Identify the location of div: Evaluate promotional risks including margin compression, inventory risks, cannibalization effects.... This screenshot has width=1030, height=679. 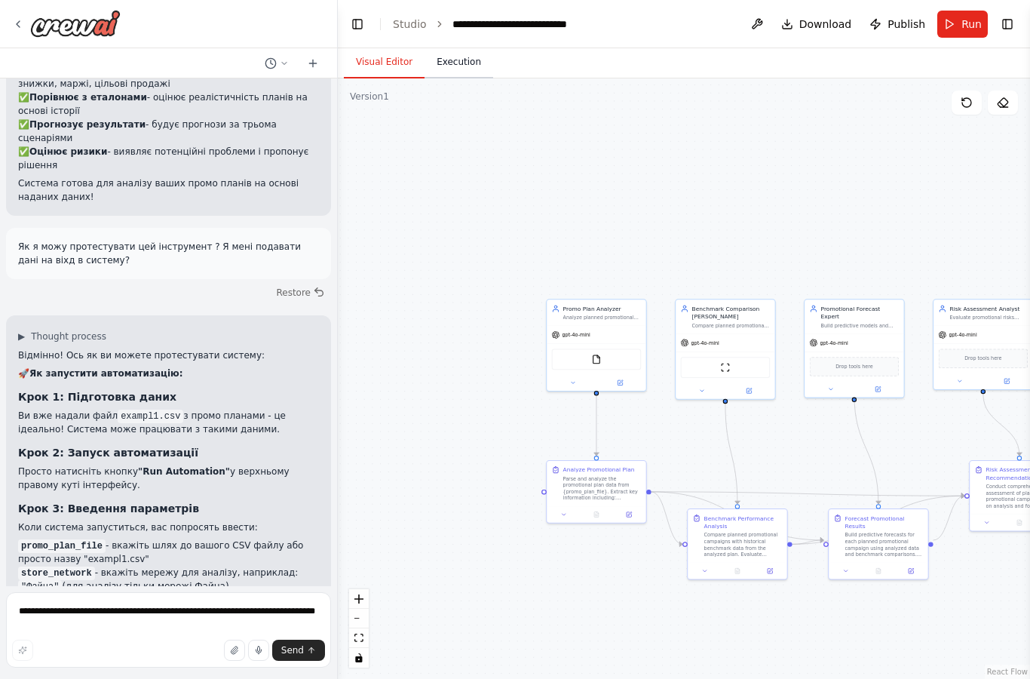
(989, 317).